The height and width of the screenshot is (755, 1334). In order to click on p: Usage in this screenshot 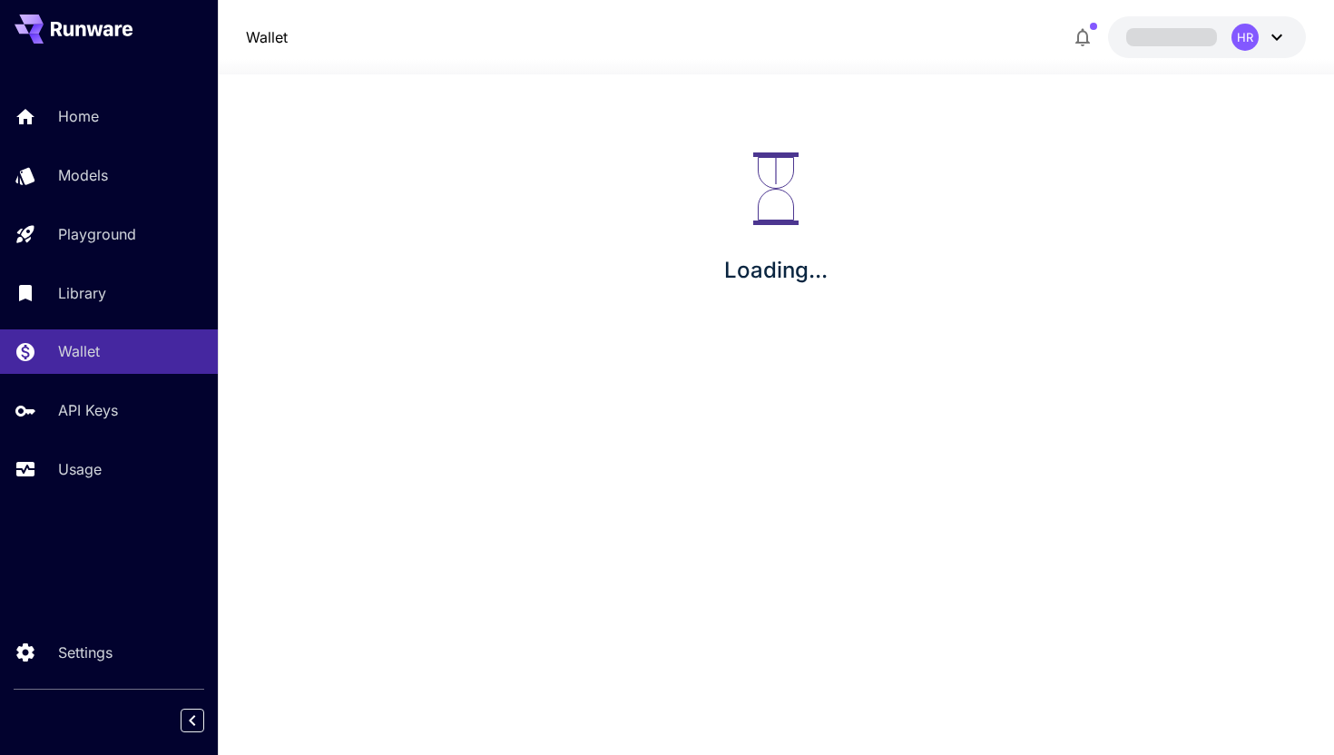, I will do `click(80, 469)`.